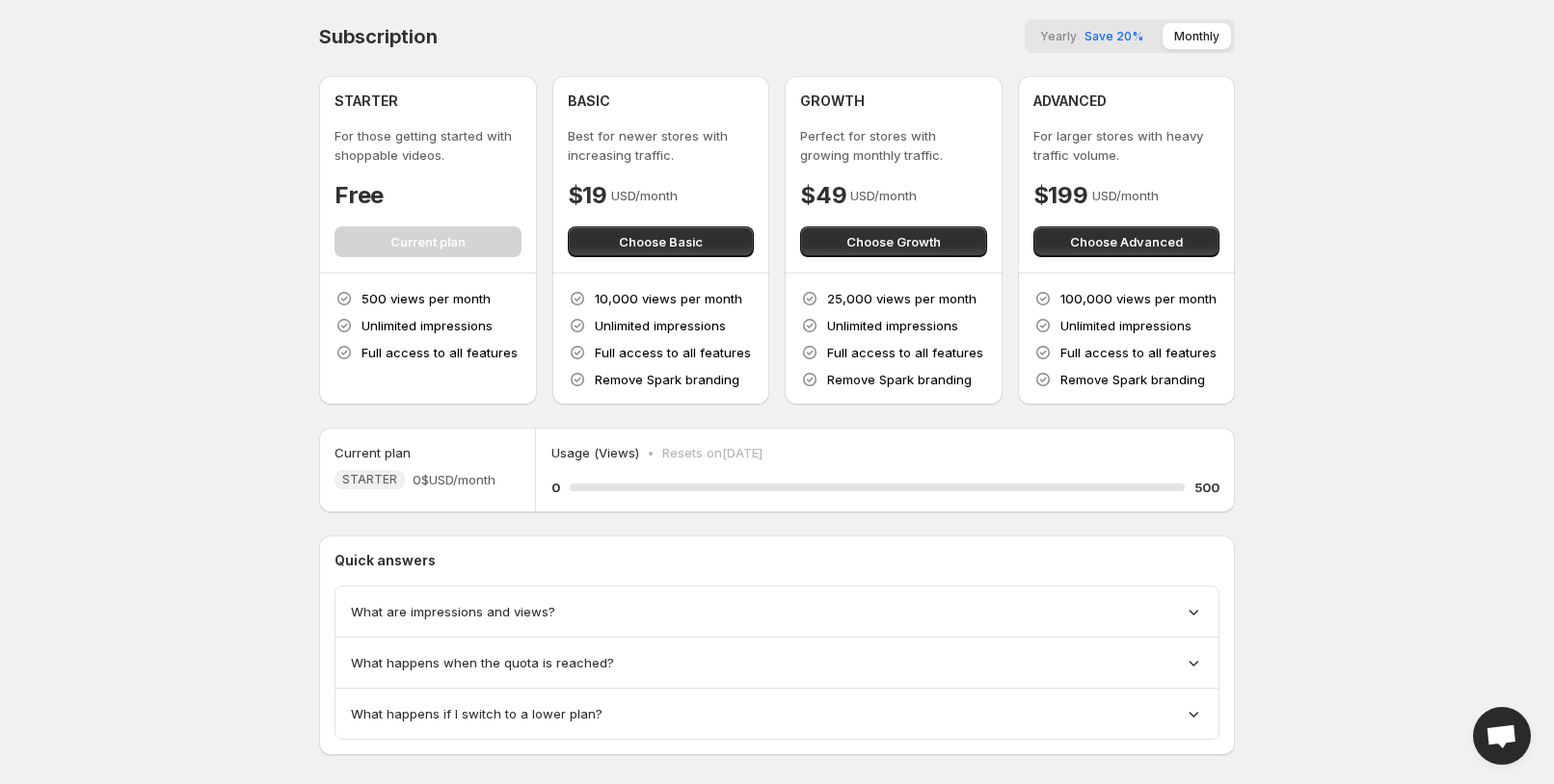 The image size is (1554, 784). Describe the element at coordinates (1208, 488) in the screenshot. I see `h5: 500` at that location.